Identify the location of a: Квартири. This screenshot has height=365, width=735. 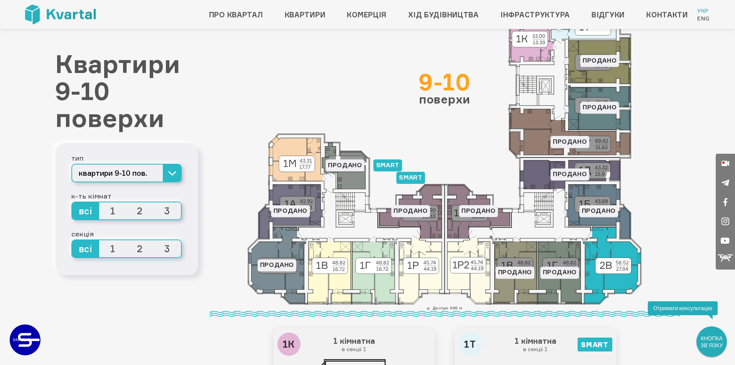
(305, 15).